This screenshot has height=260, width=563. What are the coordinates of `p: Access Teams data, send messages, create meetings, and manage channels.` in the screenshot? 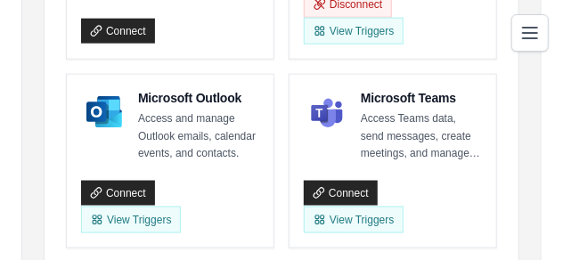 It's located at (421, 136).